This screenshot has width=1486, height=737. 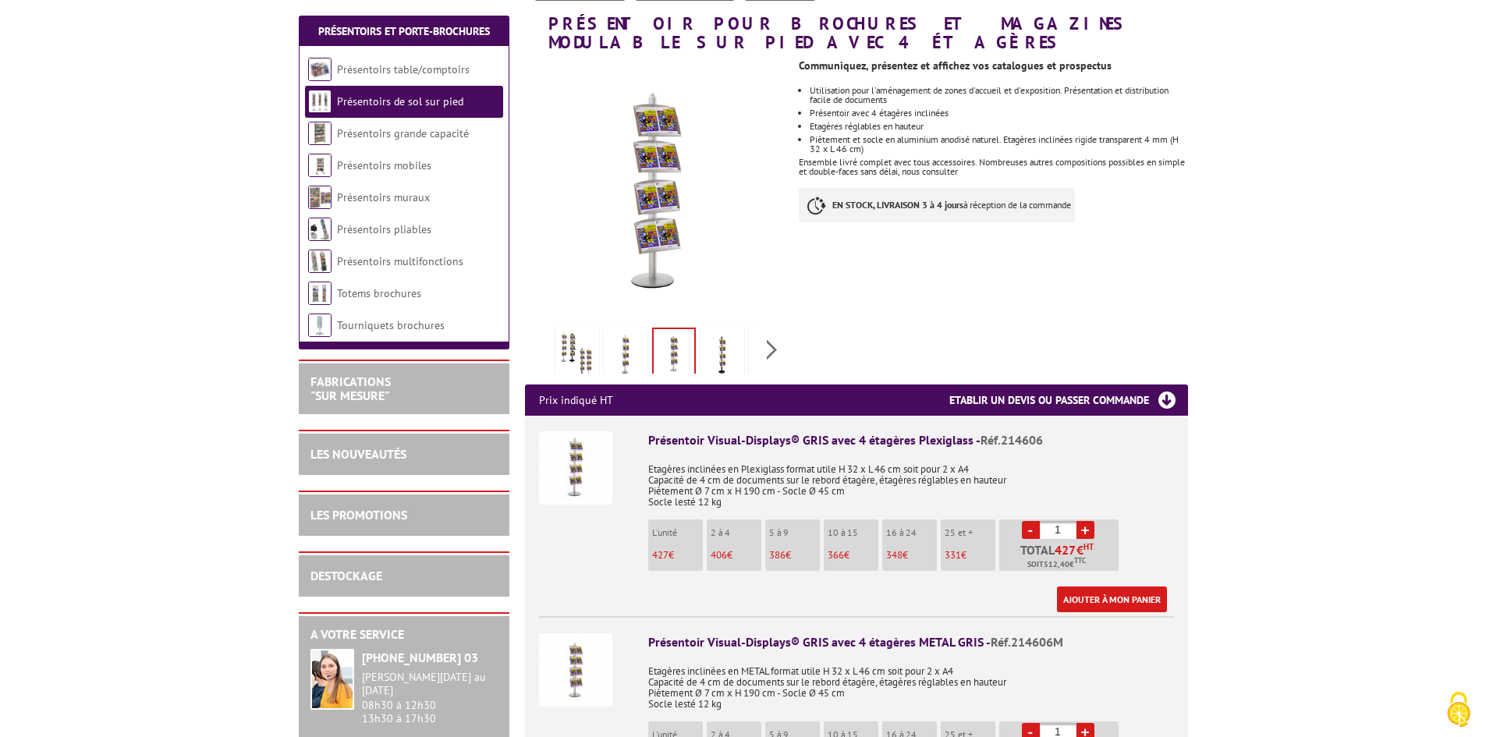 What do you see at coordinates (911, 533) in the screenshot?
I see `p: 16 à 24` at bounding box center [911, 533].